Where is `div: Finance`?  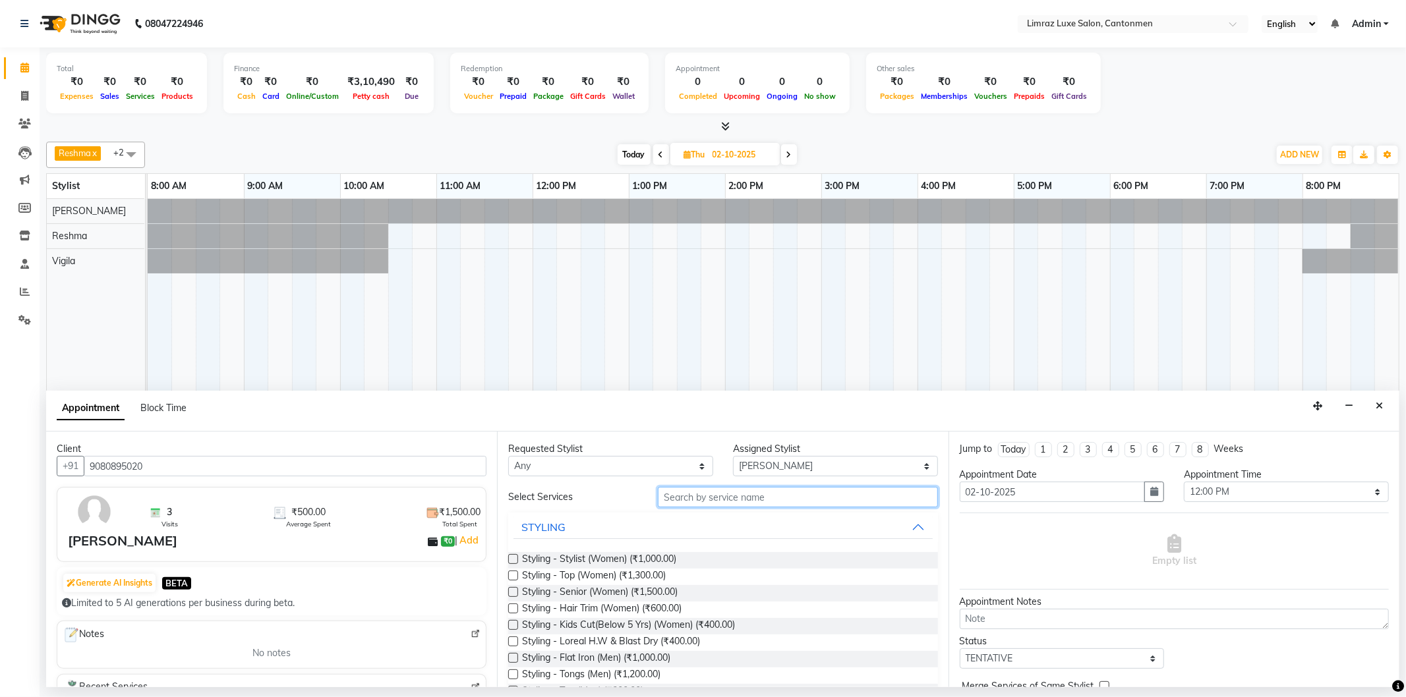
div: Finance is located at coordinates (328, 69).